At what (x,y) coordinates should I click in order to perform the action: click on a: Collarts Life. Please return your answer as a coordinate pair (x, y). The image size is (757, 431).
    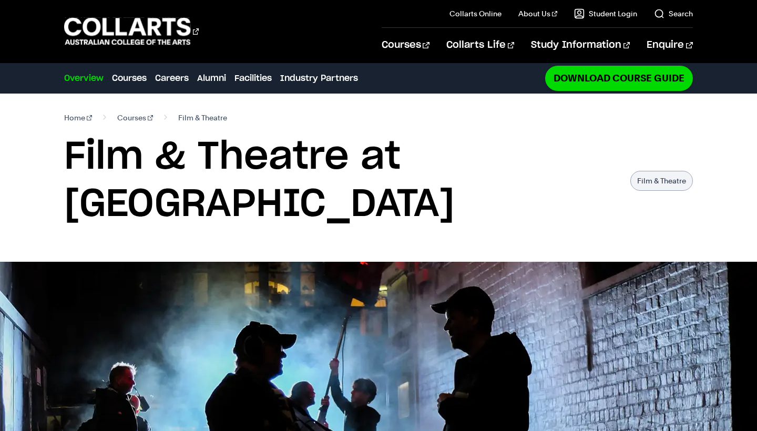
    Looking at the image, I should click on (480, 45).